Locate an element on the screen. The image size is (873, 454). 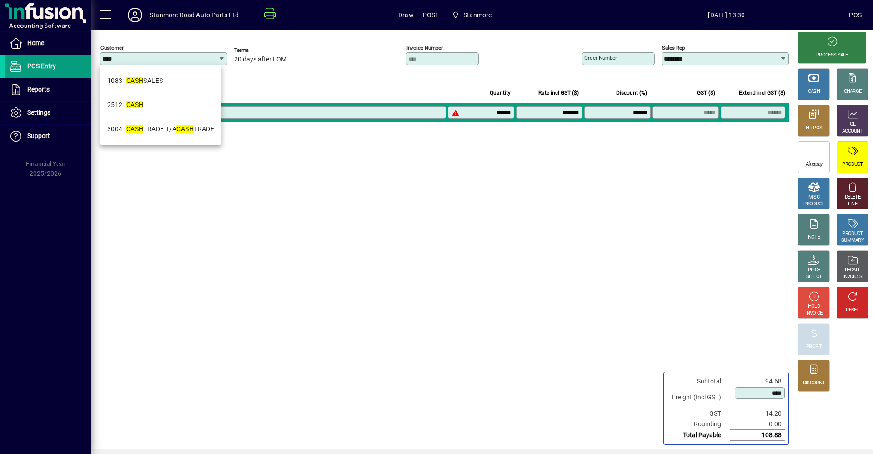
div: CASH is located at coordinates (814, 91).